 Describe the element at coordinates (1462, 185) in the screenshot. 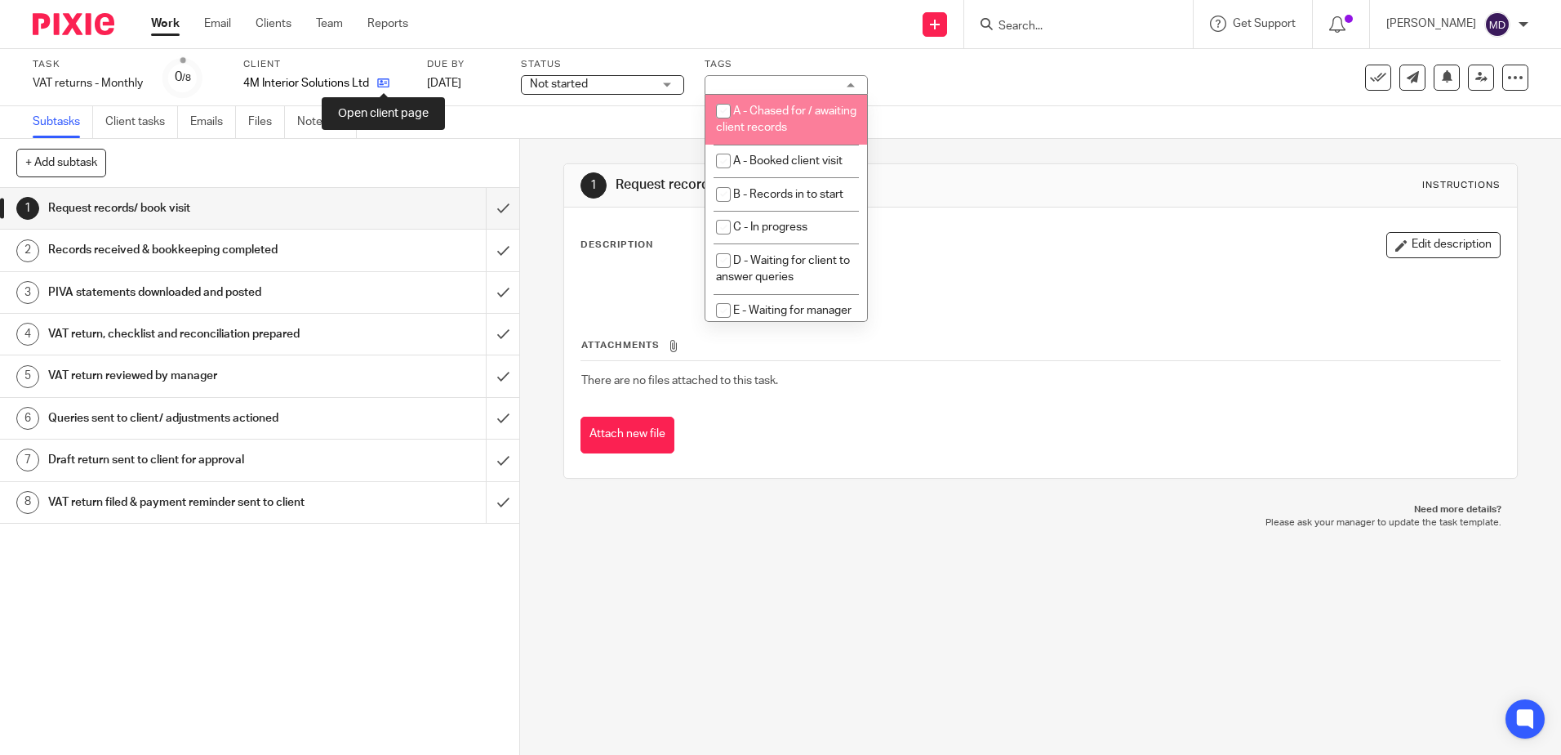

I see `div: Instructions` at that location.